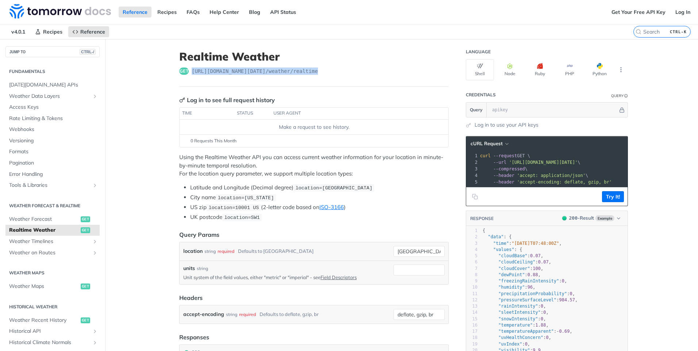 Image resolution: width=698 pixels, height=351 pixels. Describe the element at coordinates (506, 125) in the screenshot. I see `a: Log in to use your API keys` at that location.